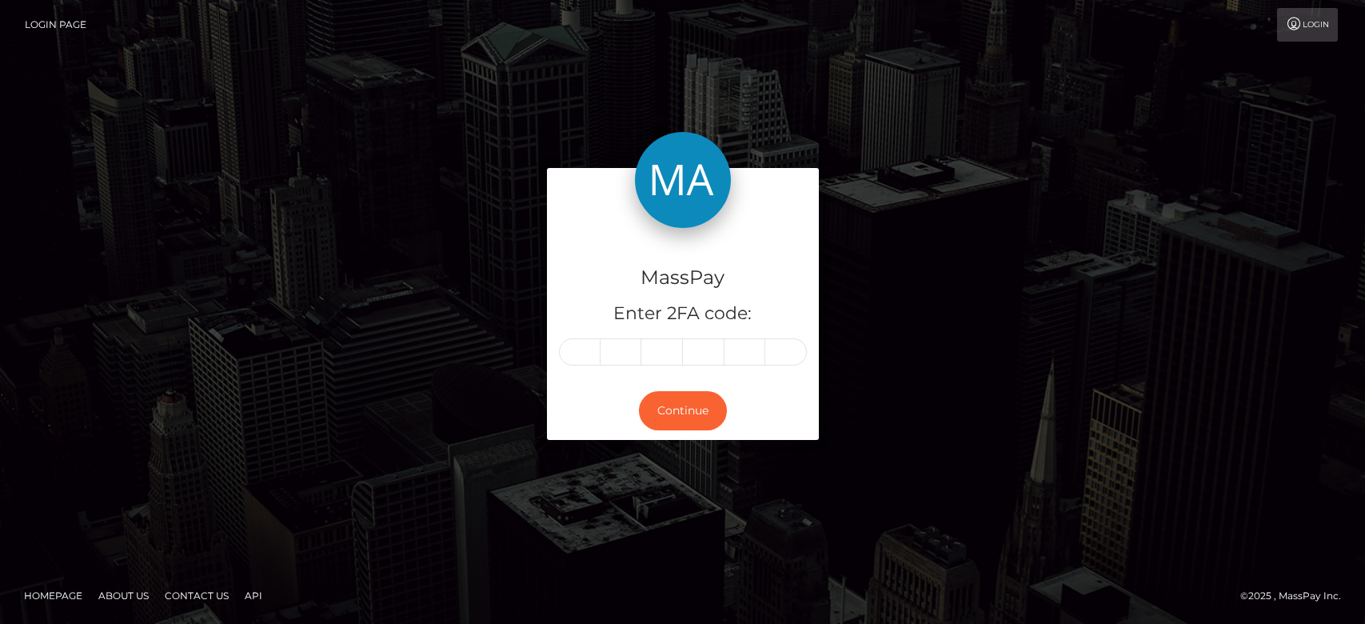  Describe the element at coordinates (253, 595) in the screenshot. I see `a: API` at that location.